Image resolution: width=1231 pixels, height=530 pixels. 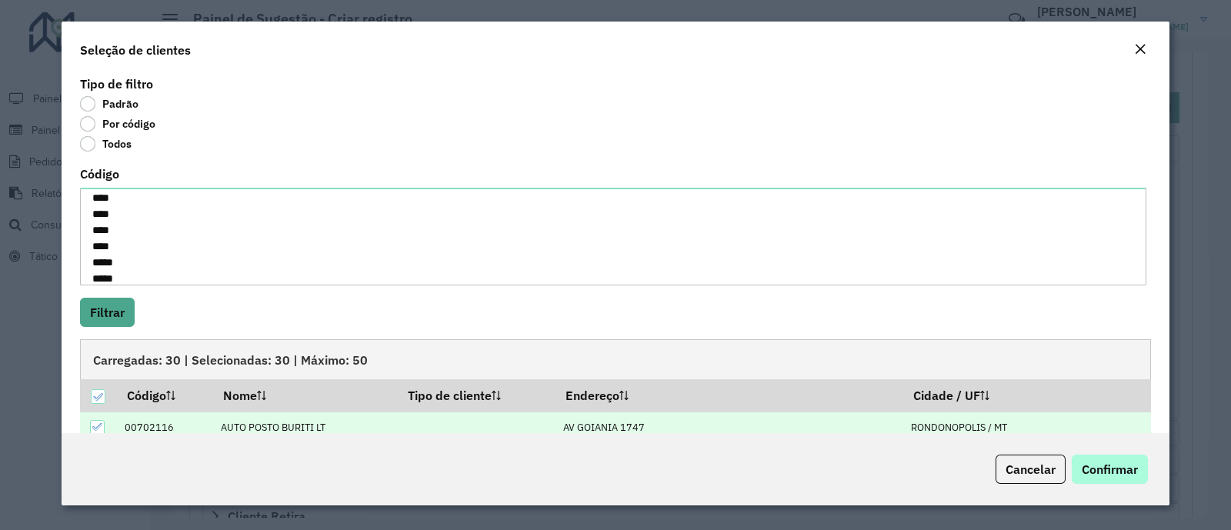 I want to click on span: Confirmar, so click(x=1109, y=469).